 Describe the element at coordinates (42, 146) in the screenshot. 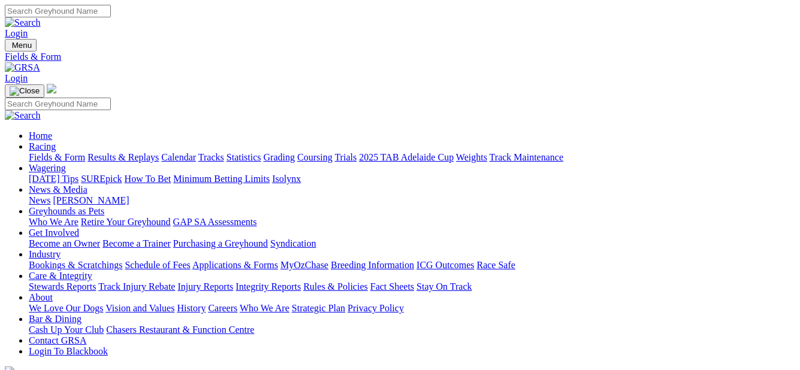

I see `a: Racing` at that location.